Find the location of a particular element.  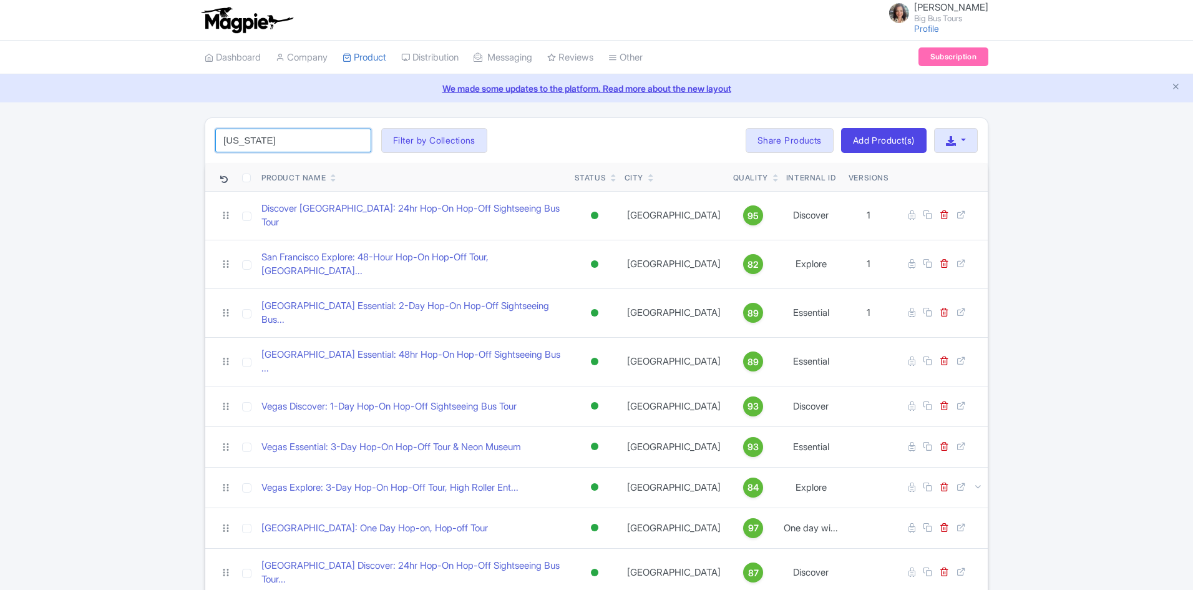

a: 84 is located at coordinates (753, 487).